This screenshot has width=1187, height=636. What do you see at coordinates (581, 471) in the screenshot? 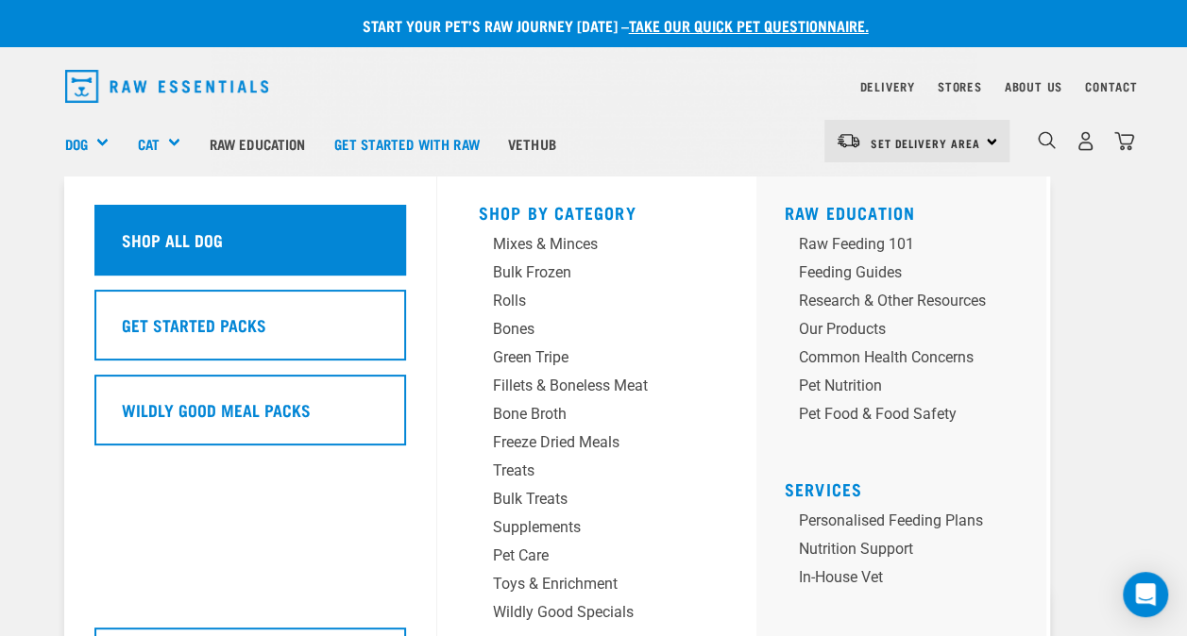
I see `div: Treats` at bounding box center [581, 471].